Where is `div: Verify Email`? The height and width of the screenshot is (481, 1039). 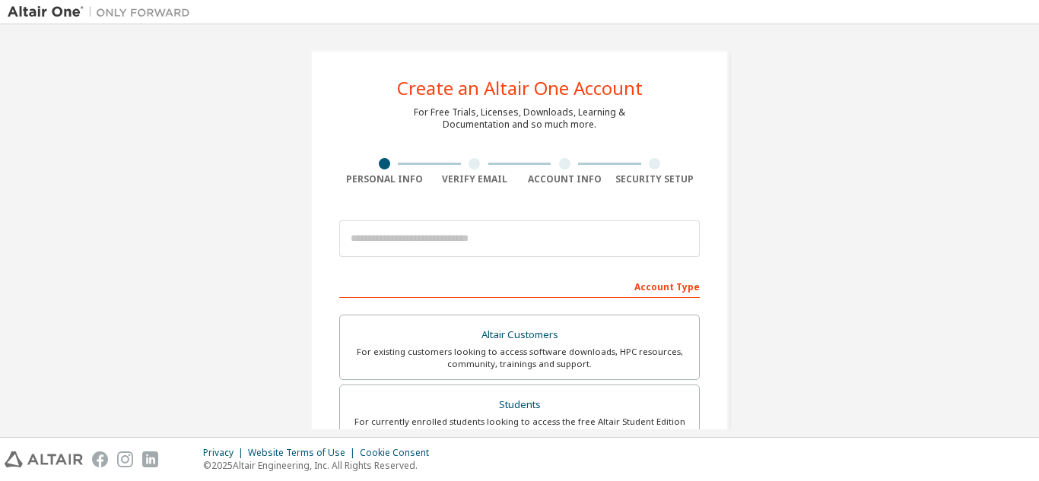 div: Verify Email is located at coordinates (474, 179).